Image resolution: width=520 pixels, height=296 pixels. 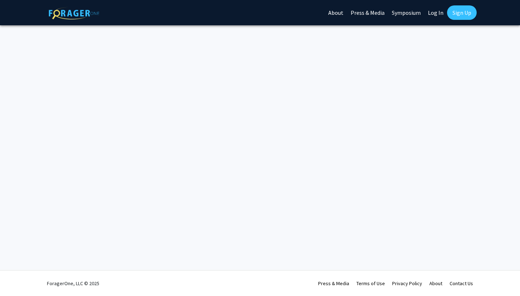 I want to click on img: ForagerOne Logo, so click(x=74, y=13).